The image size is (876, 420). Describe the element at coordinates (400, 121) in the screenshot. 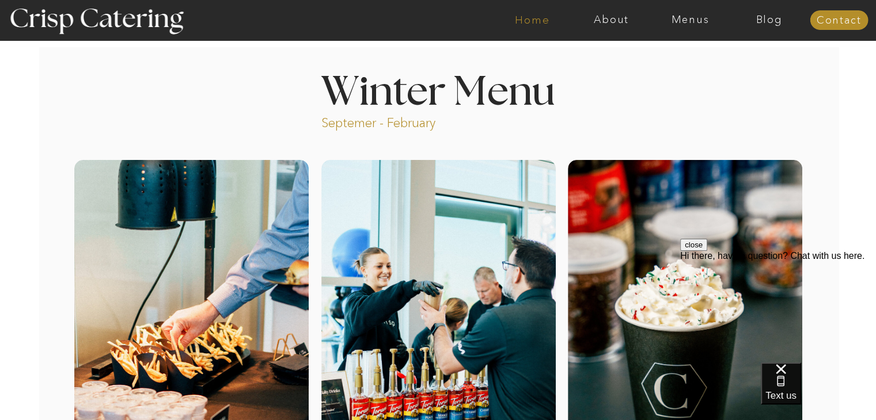

I see `p: Septemer - February` at that location.